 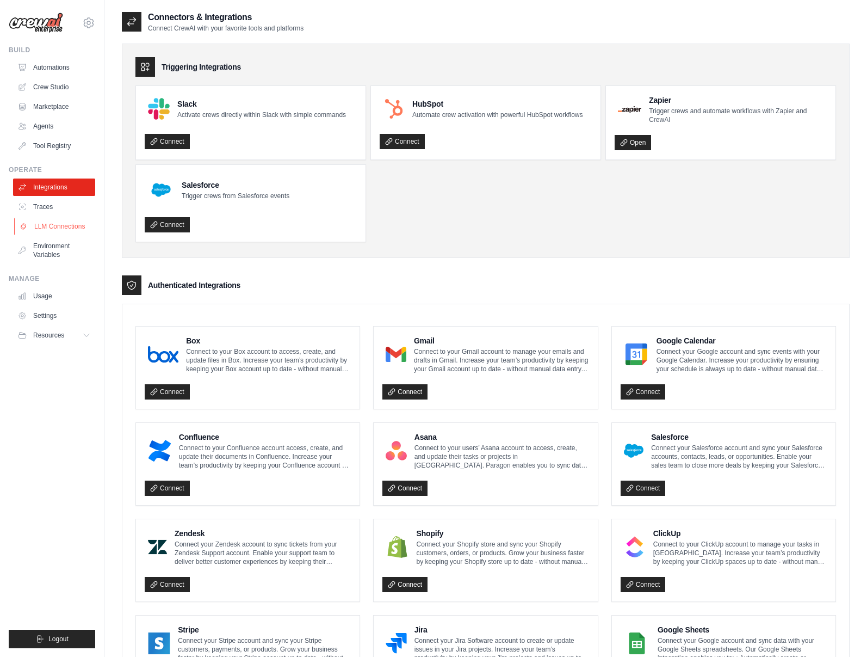 I want to click on img: Logo, so click(x=36, y=23).